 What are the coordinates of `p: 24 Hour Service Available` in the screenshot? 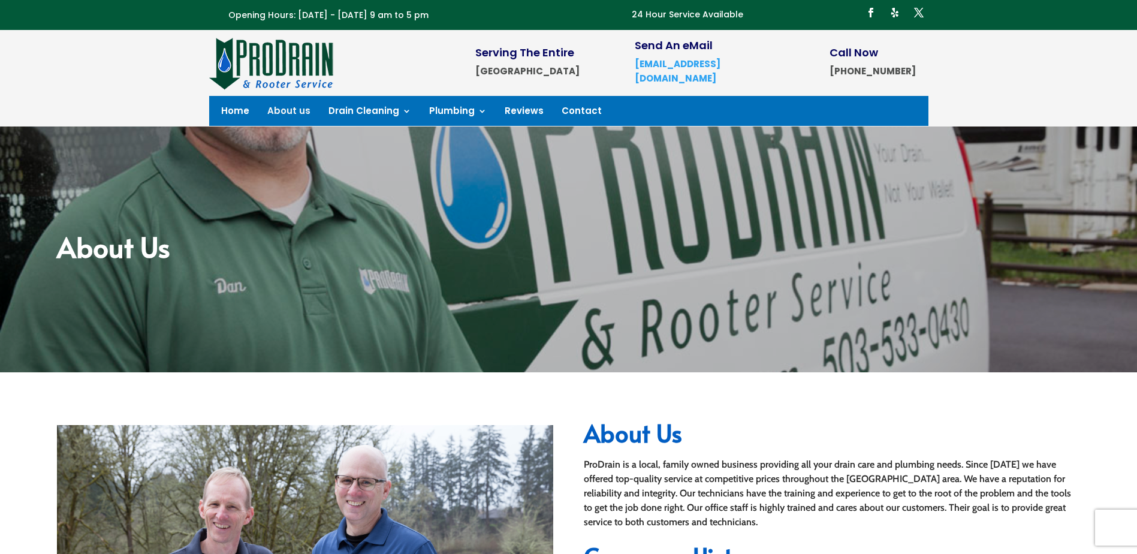 It's located at (687, 15).